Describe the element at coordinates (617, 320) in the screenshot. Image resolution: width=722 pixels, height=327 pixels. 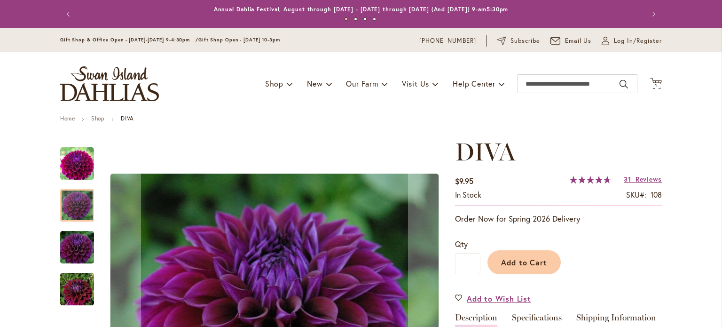
I see `a: Shipping Information` at that location.